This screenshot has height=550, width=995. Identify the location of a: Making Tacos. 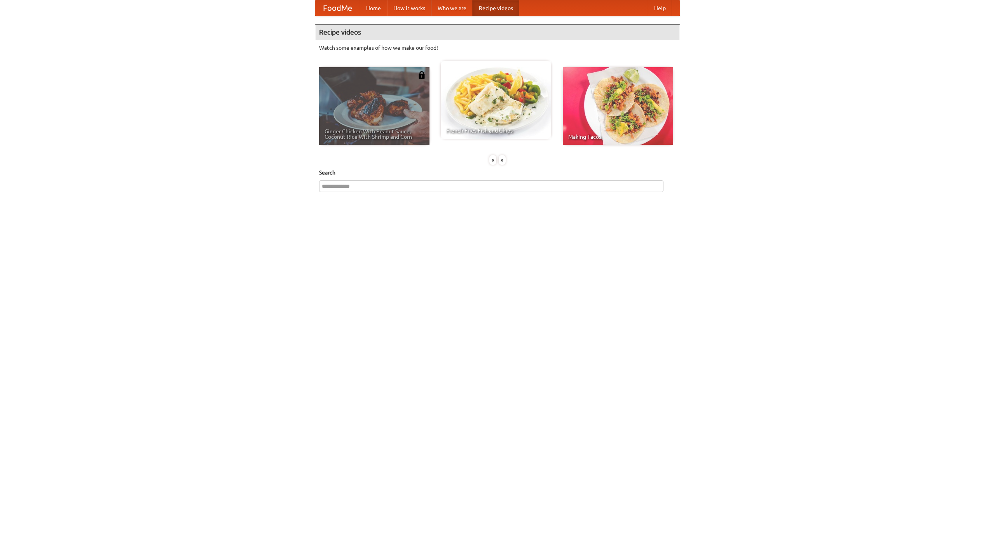
(618, 106).